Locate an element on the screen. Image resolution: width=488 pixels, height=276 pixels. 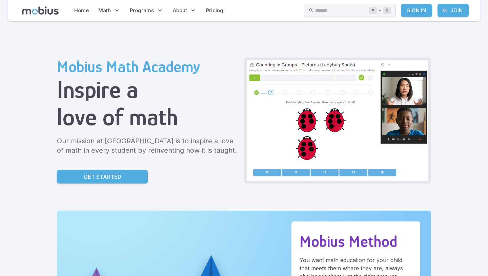
span: Programs is located at coordinates (142, 11).